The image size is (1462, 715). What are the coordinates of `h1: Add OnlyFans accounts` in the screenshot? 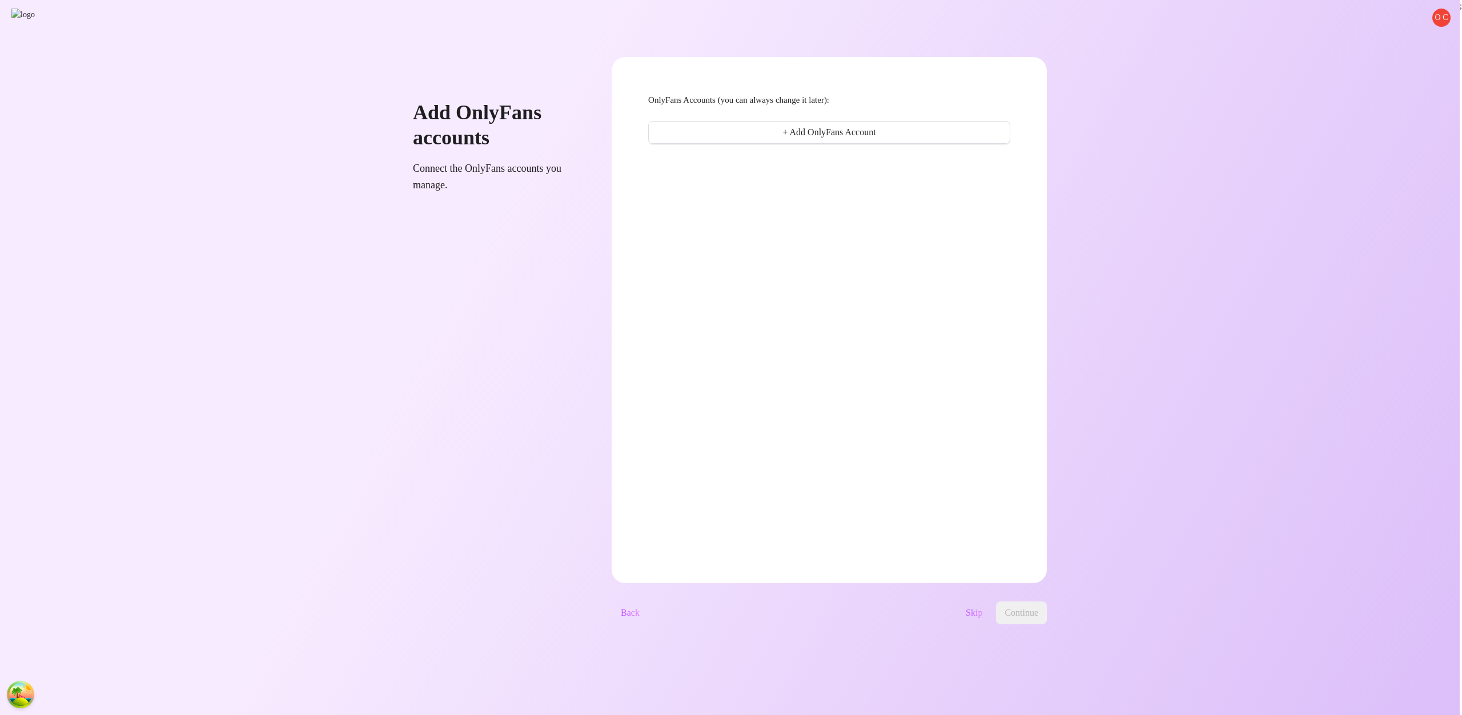 It's located at (498, 125).